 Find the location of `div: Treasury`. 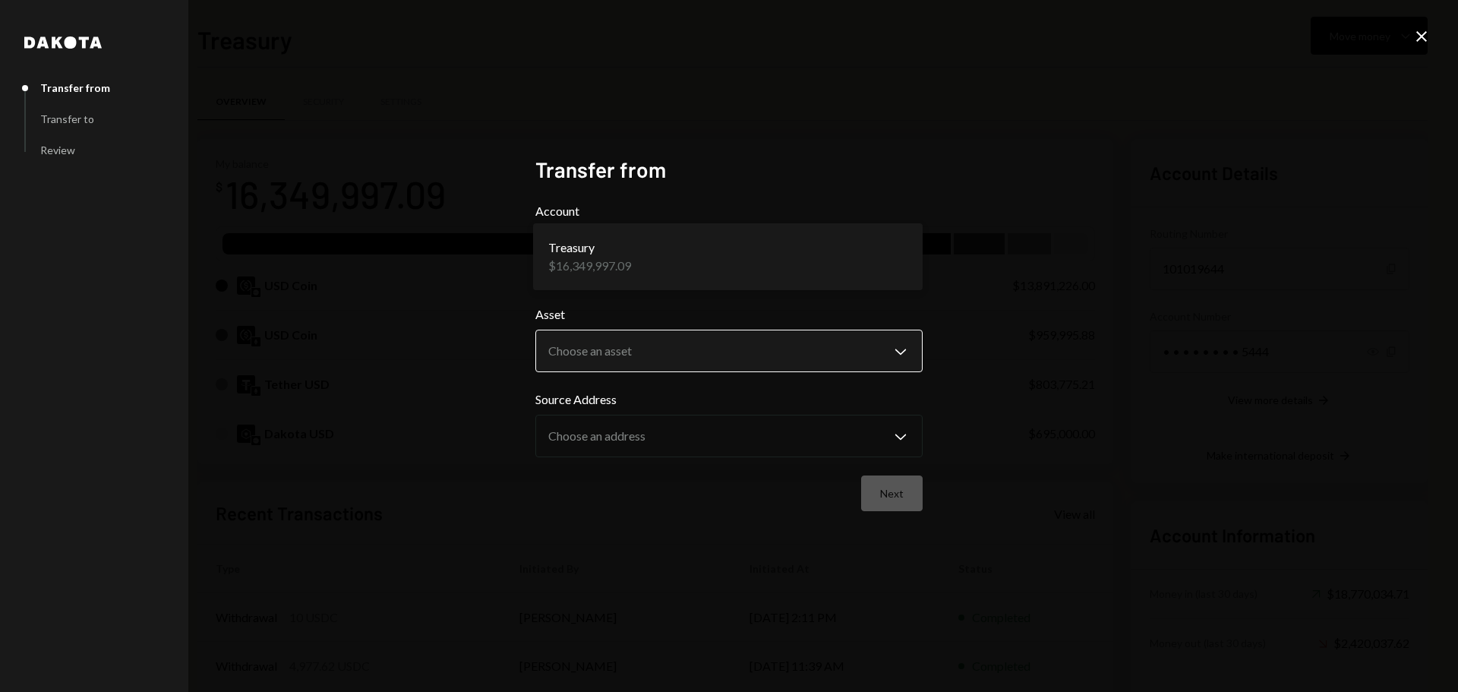

div: Treasury is located at coordinates (589, 248).